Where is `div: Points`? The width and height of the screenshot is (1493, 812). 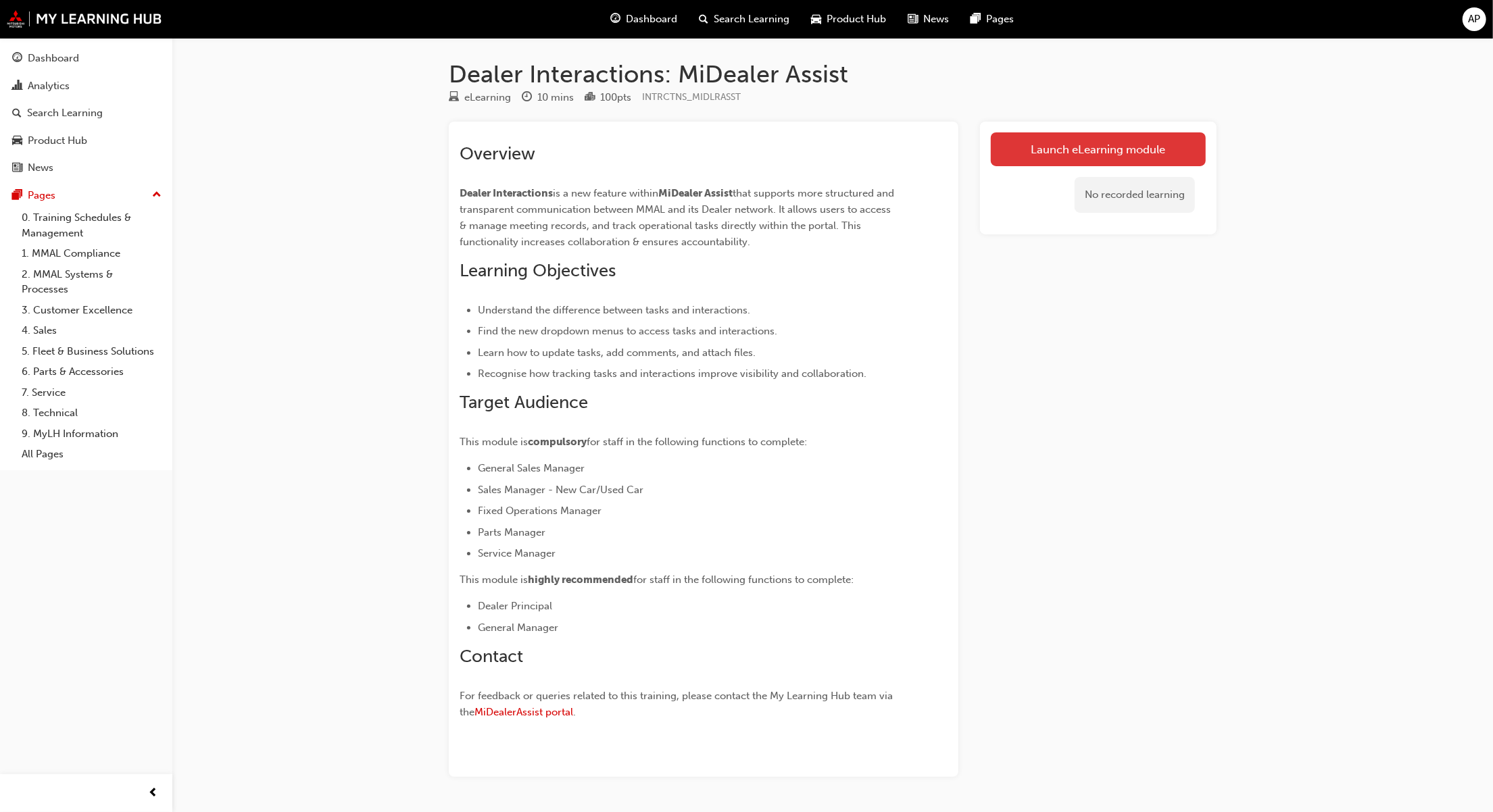
div: Points is located at coordinates (607, 97).